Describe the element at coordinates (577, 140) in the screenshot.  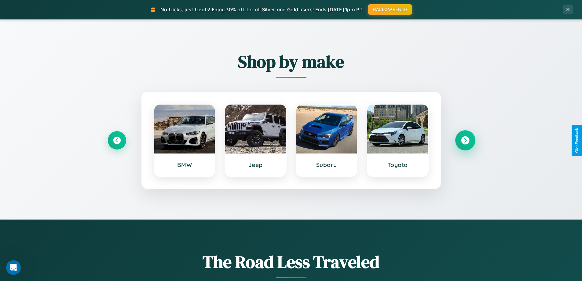
I see `div: Give Feedback` at that location.